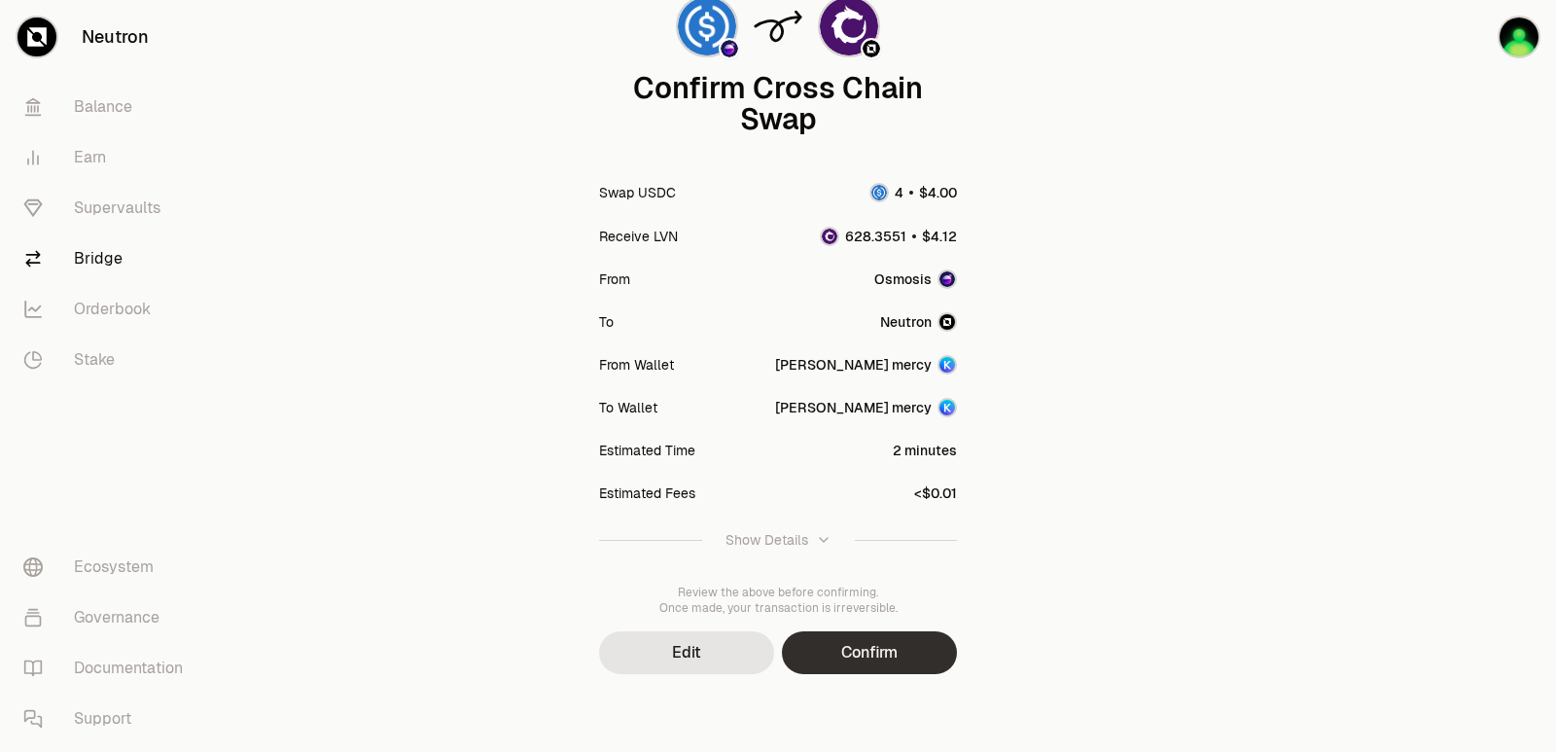  Describe the element at coordinates (638, 236) in the screenshot. I see `div: Receive LVN` at that location.